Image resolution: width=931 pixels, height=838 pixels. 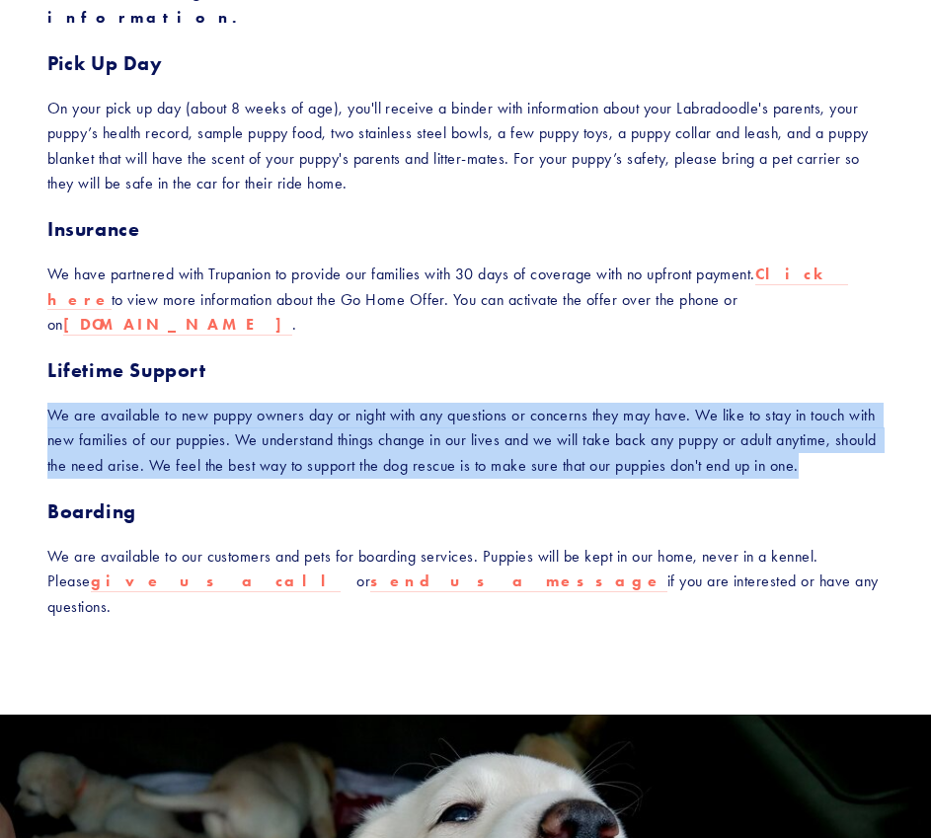 I want to click on p: We are available to our customers and pets for boarding services. Puppies will be kept in our hom..., so click(x=465, y=581).